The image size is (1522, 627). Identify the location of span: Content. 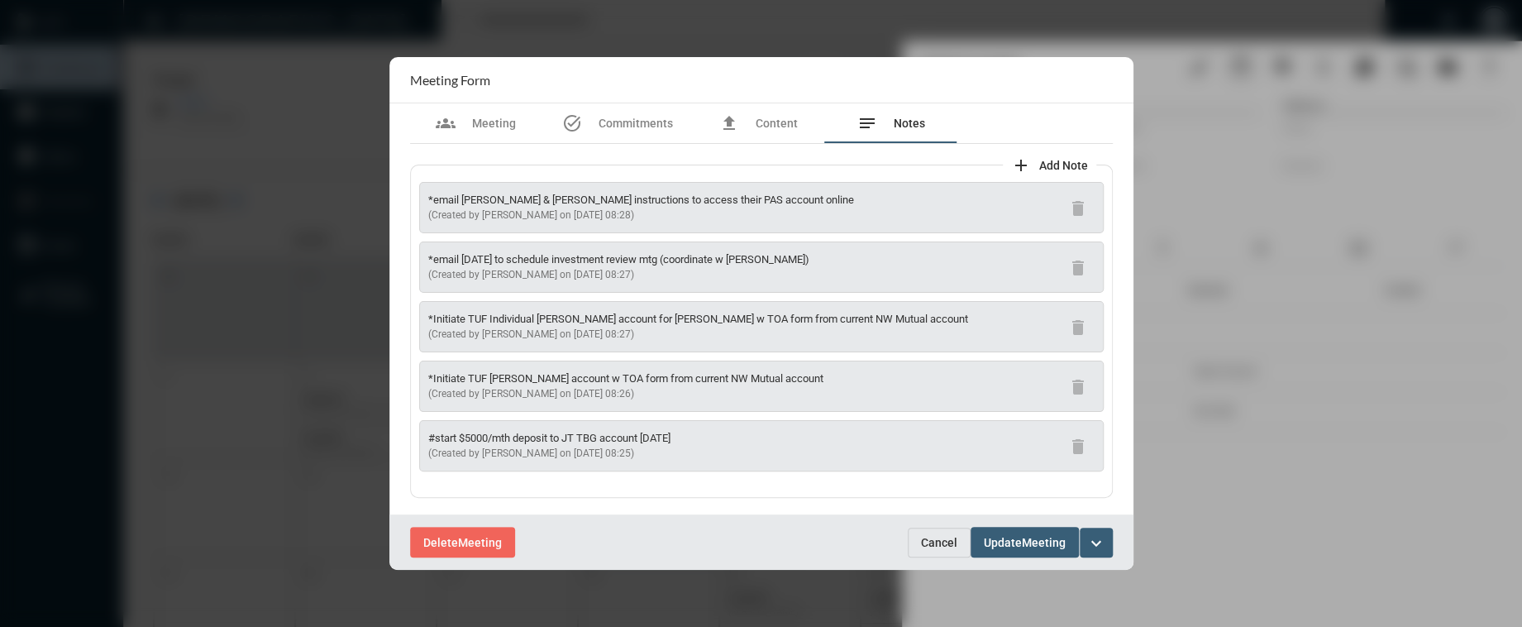
(776, 123).